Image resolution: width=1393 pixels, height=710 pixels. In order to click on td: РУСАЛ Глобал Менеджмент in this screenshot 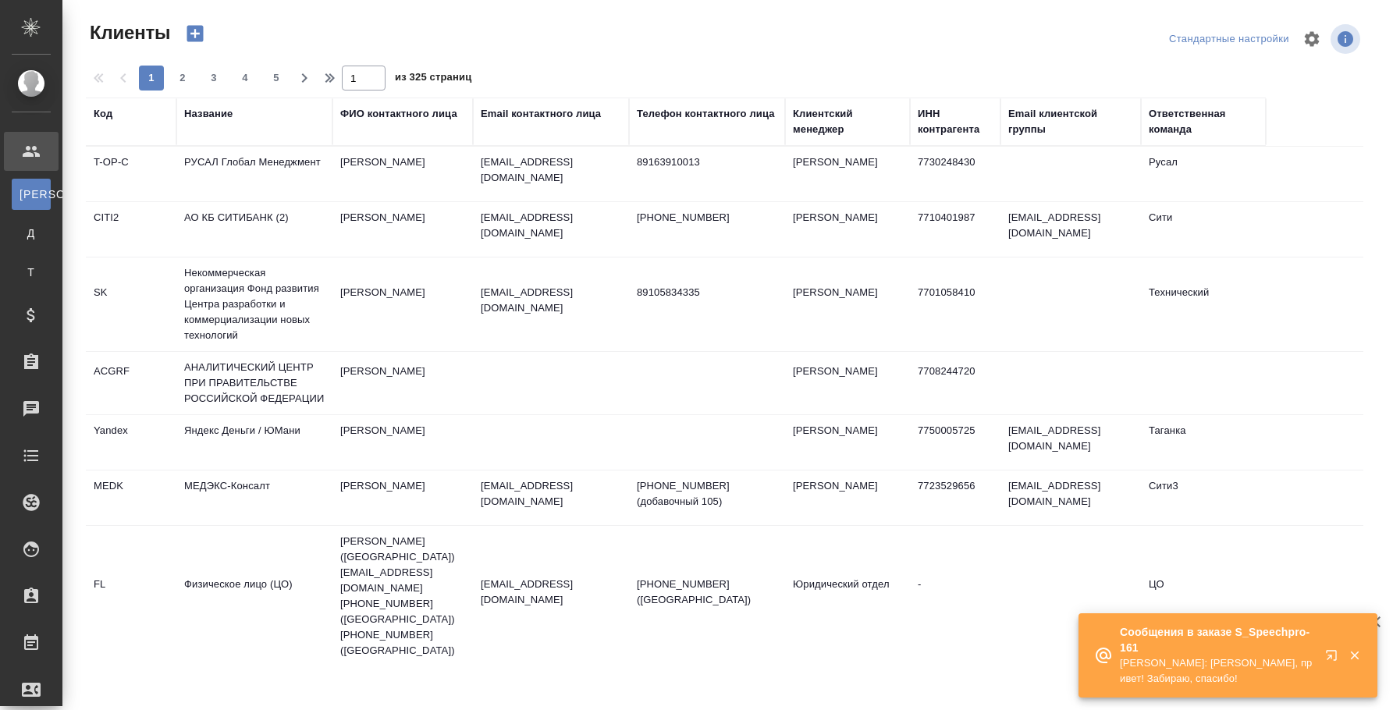, I will do `click(254, 174)`.